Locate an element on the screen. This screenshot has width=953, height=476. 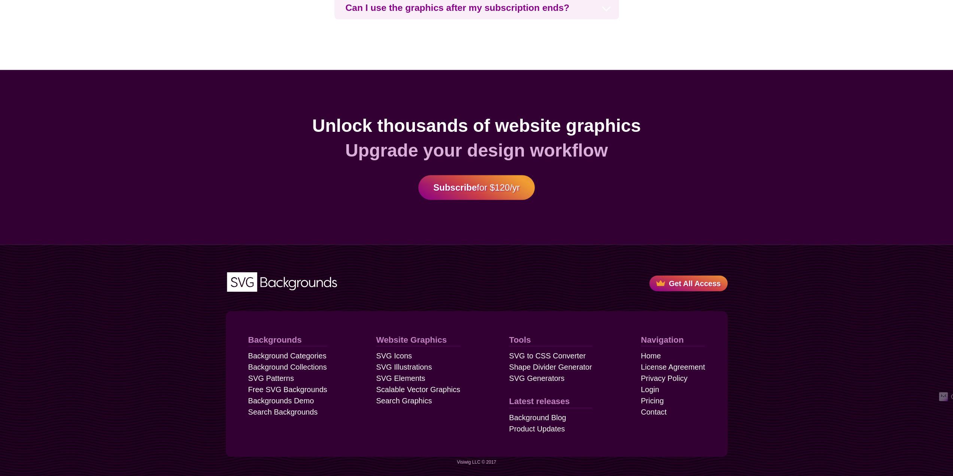
p: Visiwig LLC © 2017 is located at coordinates (476, 462).